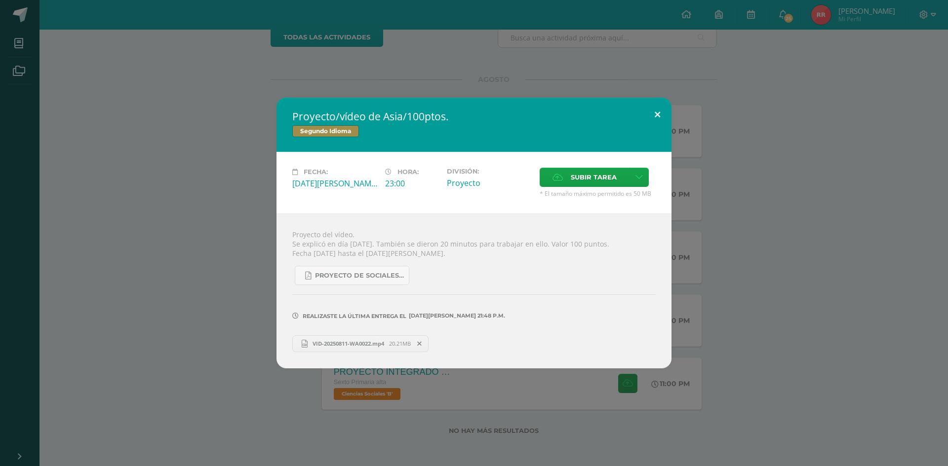 This screenshot has width=948, height=466. What do you see at coordinates (400, 343) in the screenshot?
I see `span: 20.21MB` at bounding box center [400, 343].